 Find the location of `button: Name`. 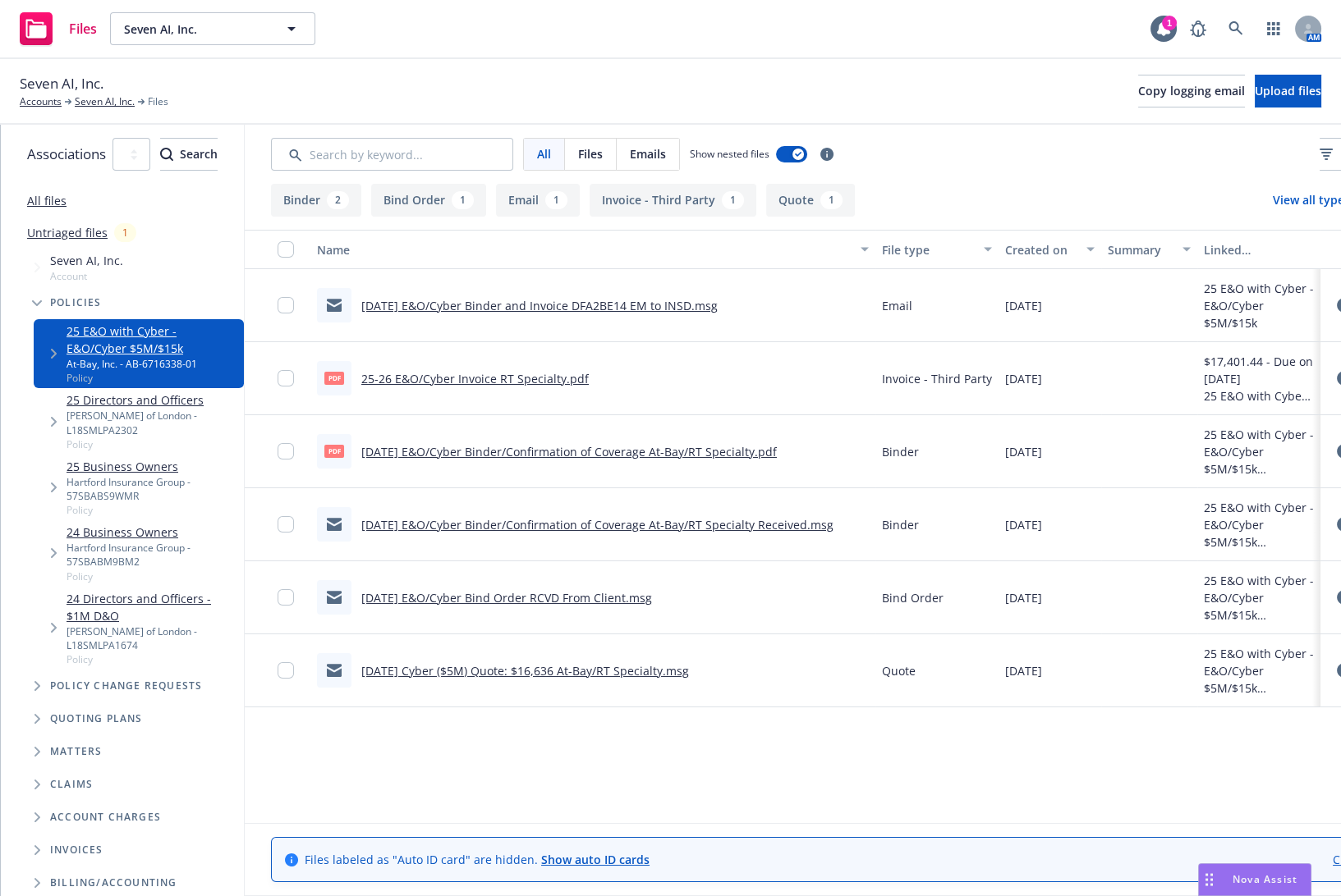

button: Name is located at coordinates (593, 250).